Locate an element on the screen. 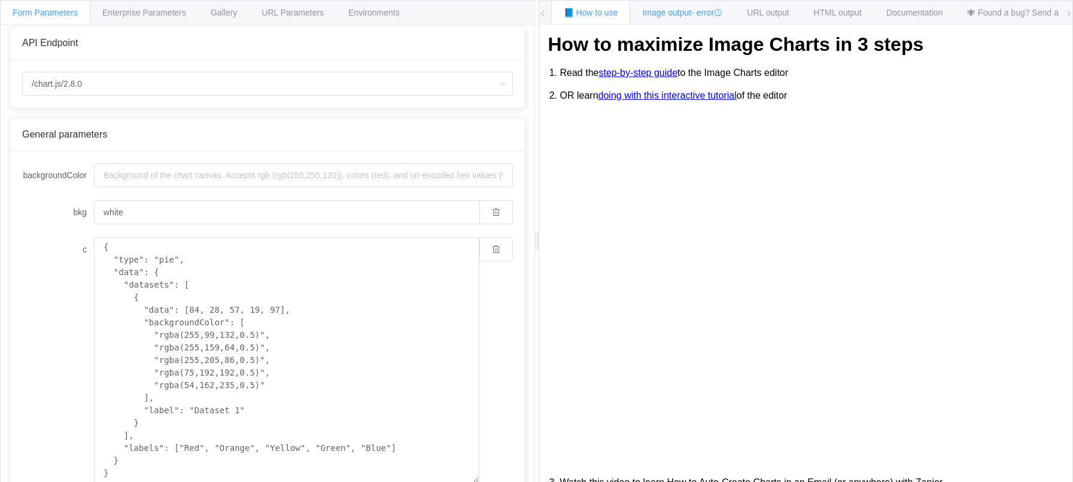 The width and height of the screenshot is (1073, 482). span: Environments is located at coordinates (374, 13).